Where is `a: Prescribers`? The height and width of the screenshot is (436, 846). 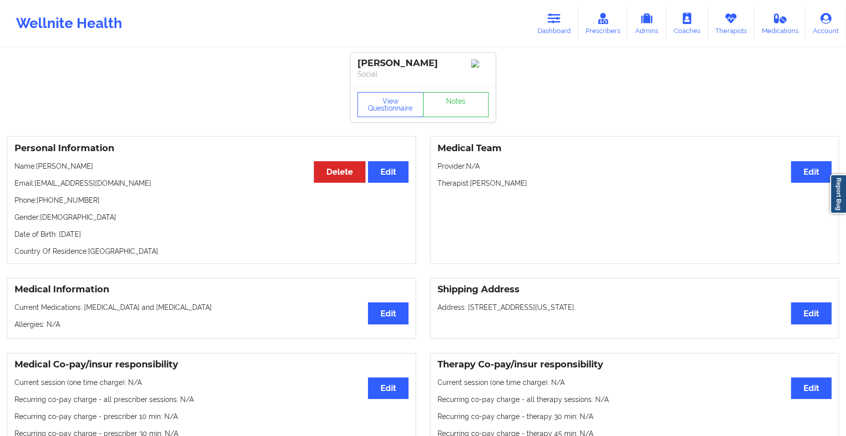 a: Prescribers is located at coordinates (603, 24).